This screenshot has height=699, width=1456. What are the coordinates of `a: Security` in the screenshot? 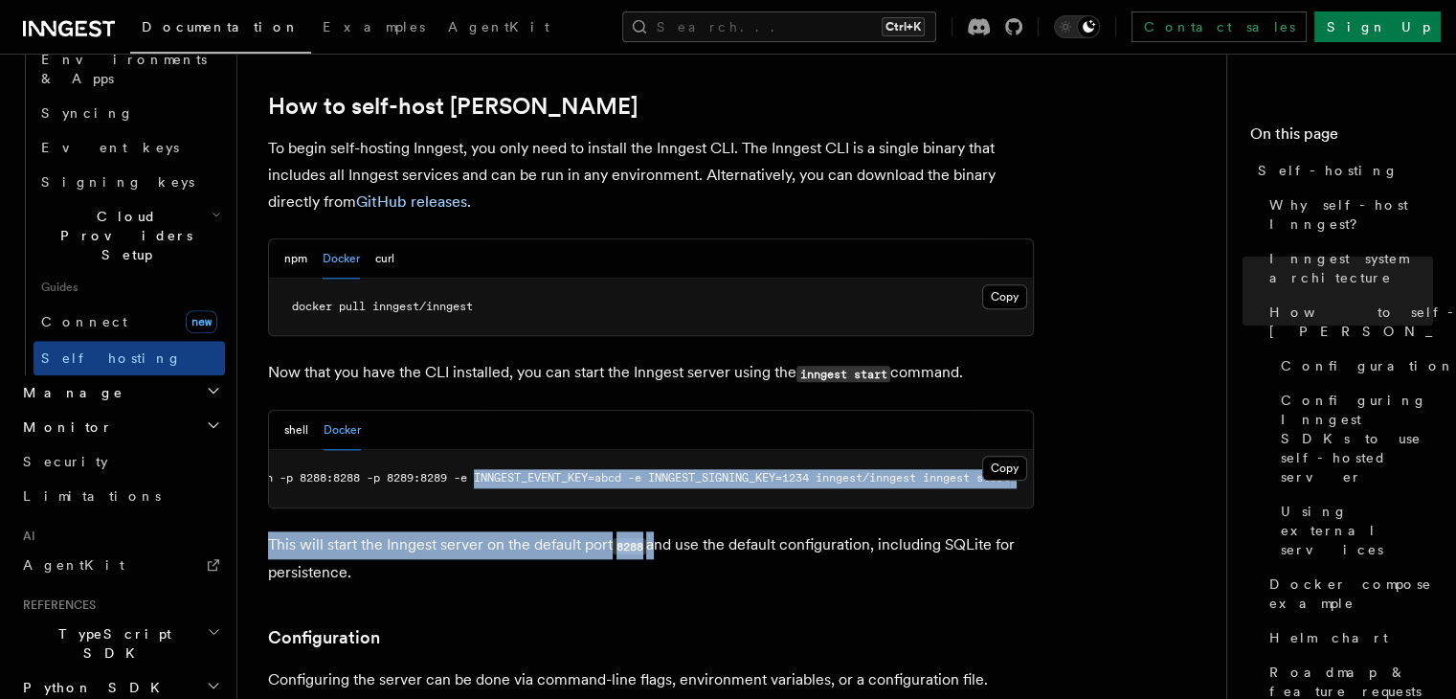 It's located at (120, 461).